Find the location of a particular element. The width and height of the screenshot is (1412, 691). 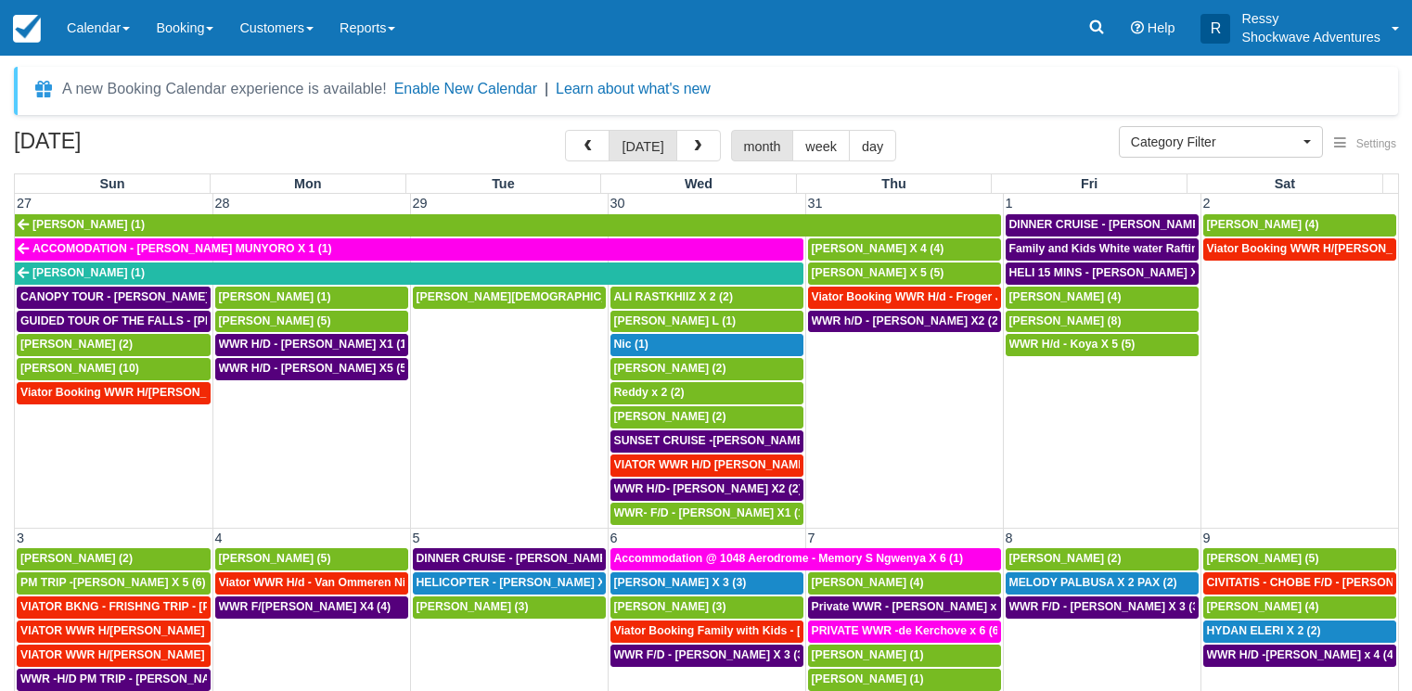

span: 9 is located at coordinates (1207, 538).